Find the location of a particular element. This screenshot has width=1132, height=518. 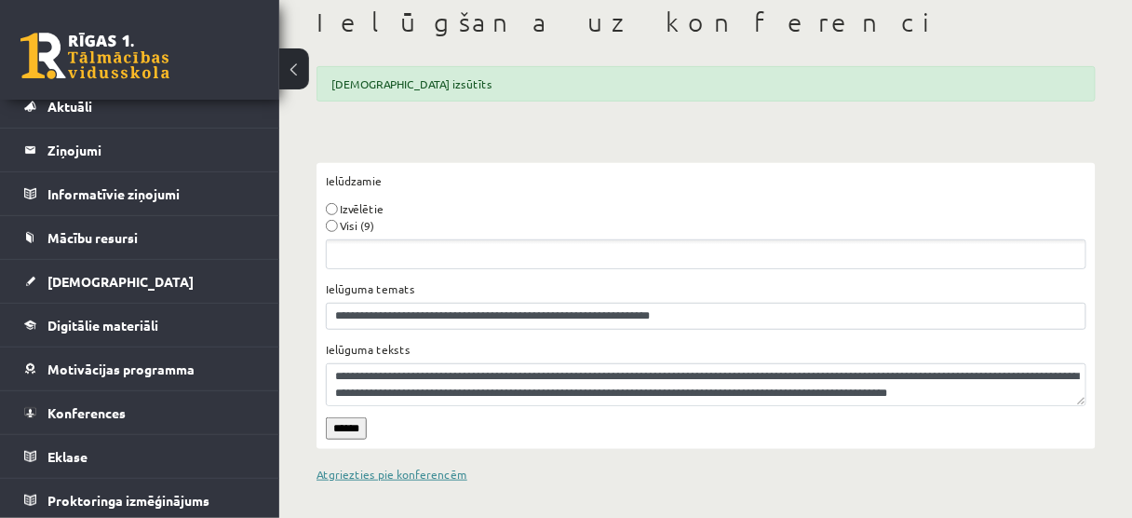

a: Eklase is located at coordinates (140, 456).